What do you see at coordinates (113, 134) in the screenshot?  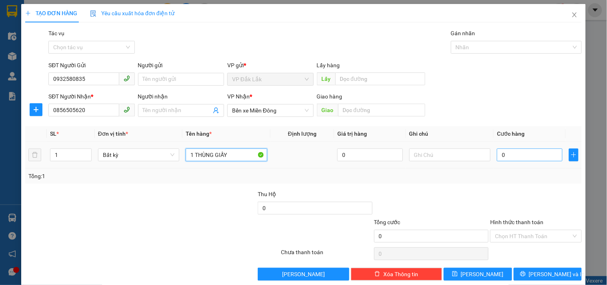 I see `span: Đơn vị tính` at bounding box center [113, 134].